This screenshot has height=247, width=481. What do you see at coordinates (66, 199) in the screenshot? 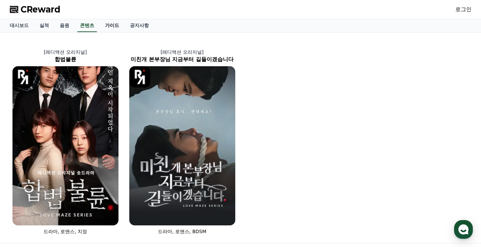
I see `a: 대화` at bounding box center [66, 199].